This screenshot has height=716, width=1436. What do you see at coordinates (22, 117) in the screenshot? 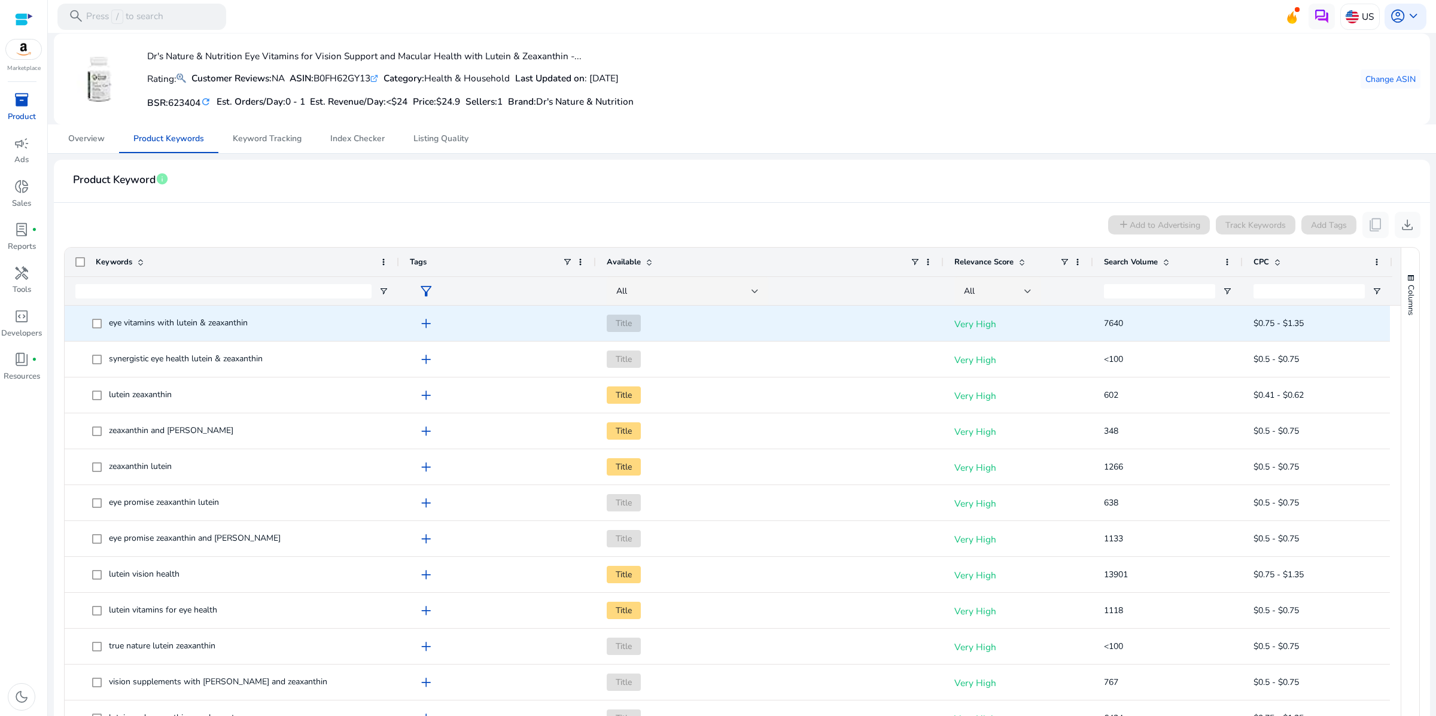
I see `p: Product` at bounding box center [22, 117].